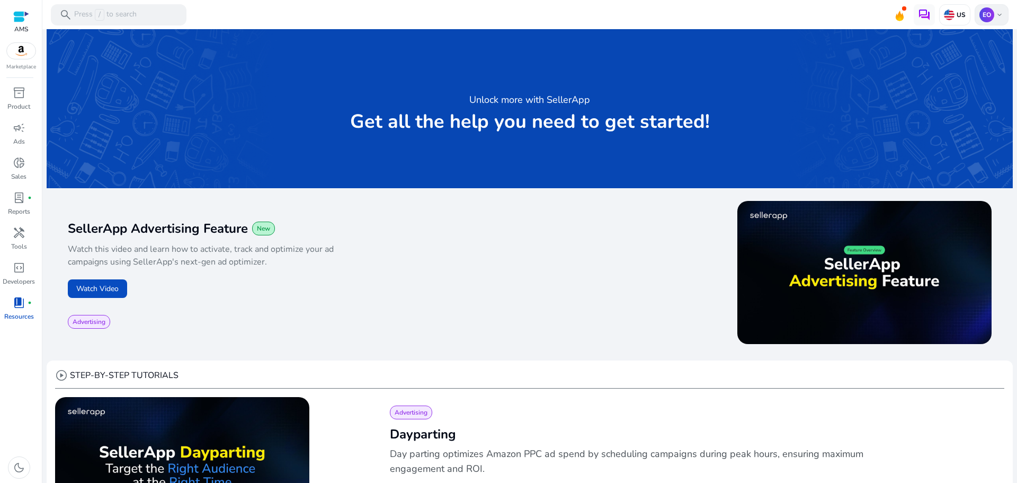 The height and width of the screenshot is (483, 1017). What do you see at coordinates (19, 246) in the screenshot?
I see `p: Tools` at bounding box center [19, 246].